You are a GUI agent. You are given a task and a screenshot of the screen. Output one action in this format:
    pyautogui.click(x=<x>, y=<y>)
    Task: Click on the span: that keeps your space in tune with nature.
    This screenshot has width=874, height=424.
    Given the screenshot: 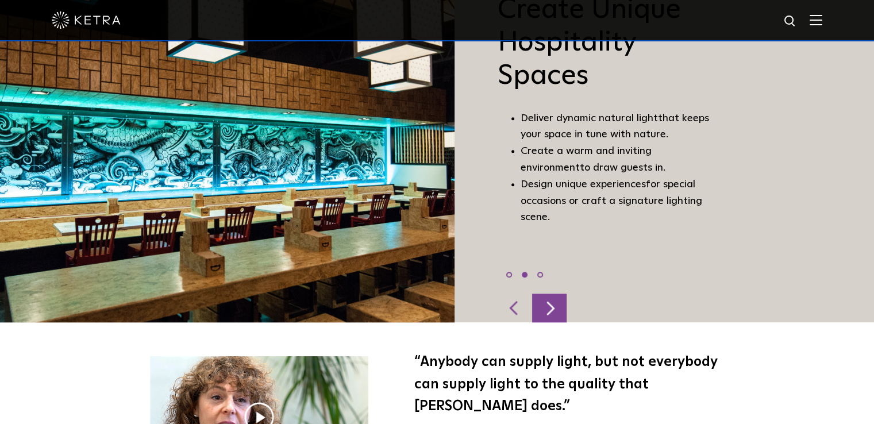 What is the action you would take?
    pyautogui.click(x=615, y=126)
    